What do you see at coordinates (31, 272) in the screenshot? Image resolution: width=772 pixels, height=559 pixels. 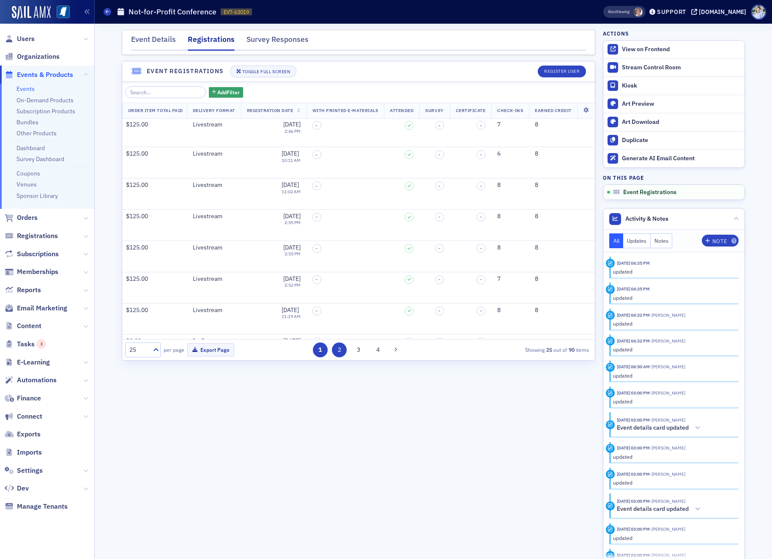 I see `a: Memberships` at bounding box center [31, 272].